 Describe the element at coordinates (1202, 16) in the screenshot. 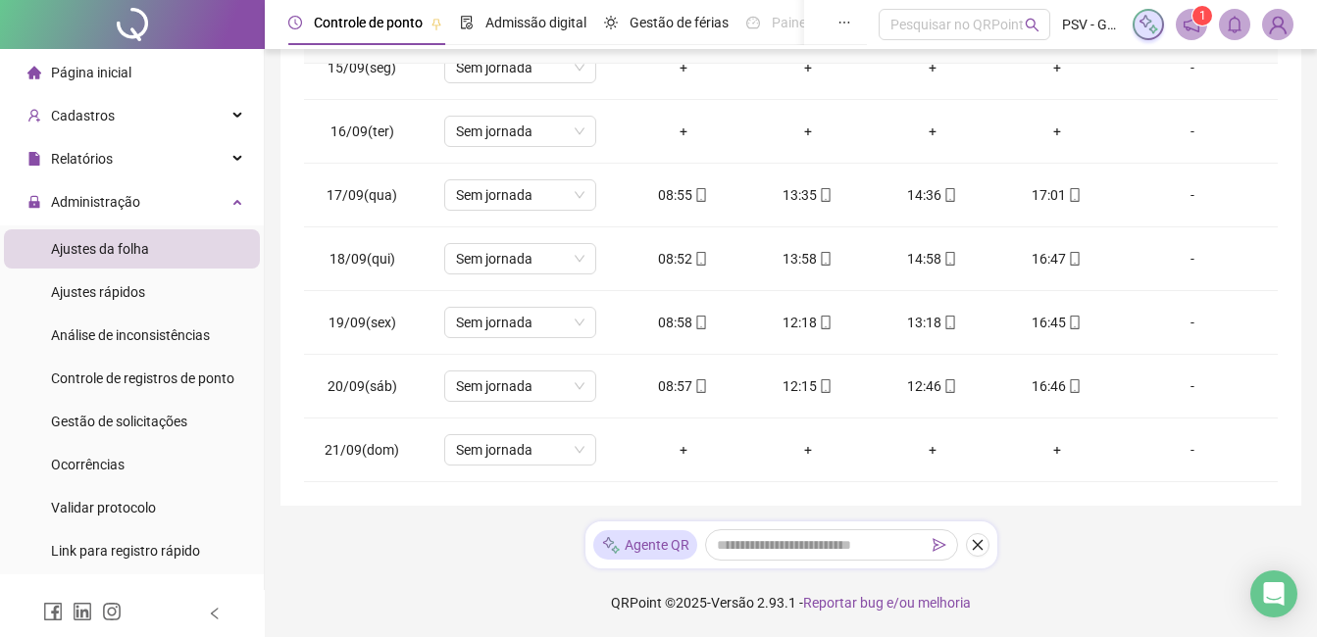

I see `span: 1` at that location.